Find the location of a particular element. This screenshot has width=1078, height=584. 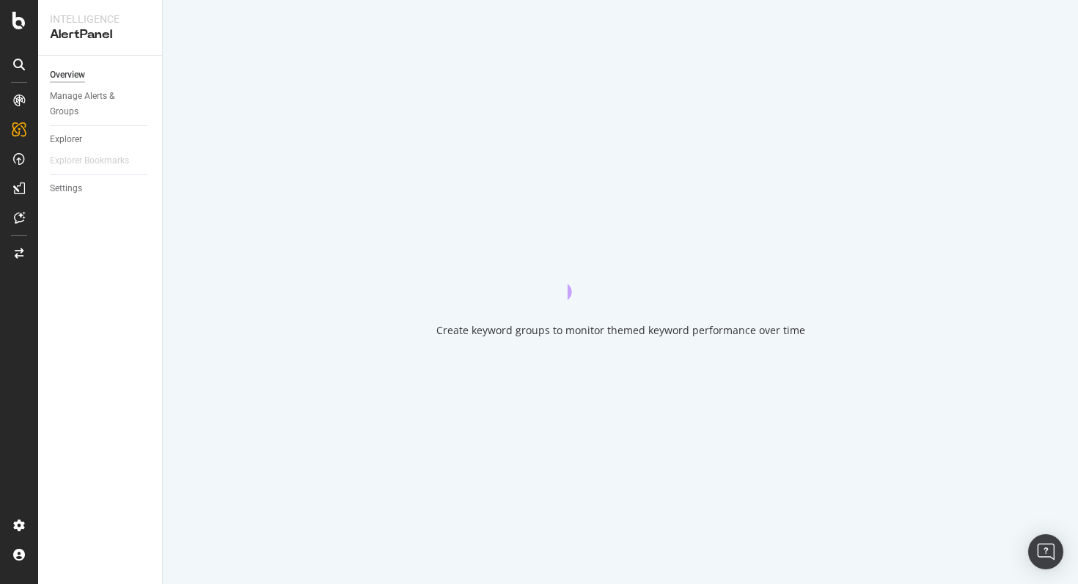

a: Explorer Bookmarks is located at coordinates (97, 161).